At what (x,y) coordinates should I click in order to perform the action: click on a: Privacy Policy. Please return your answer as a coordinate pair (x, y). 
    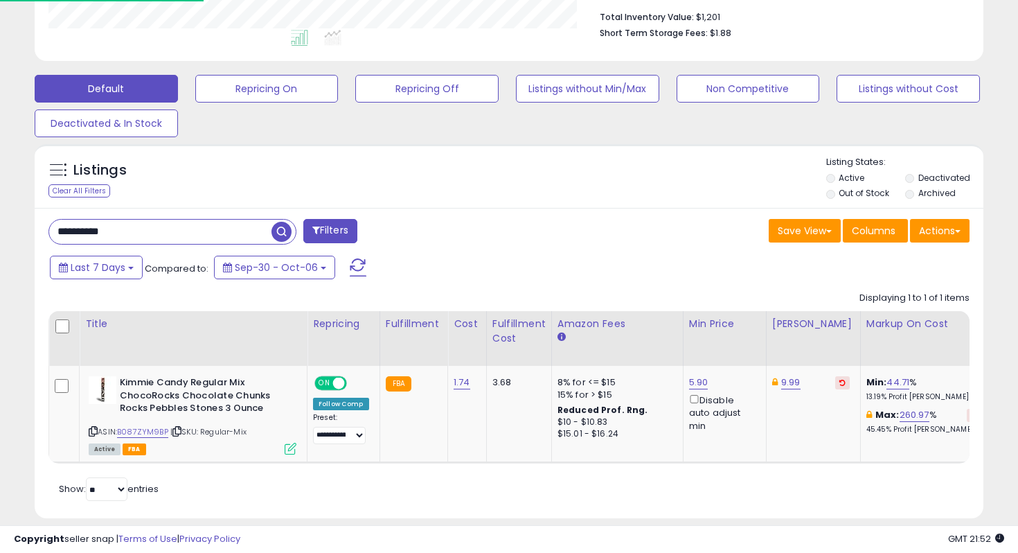
    Looking at the image, I should click on (210, 538).